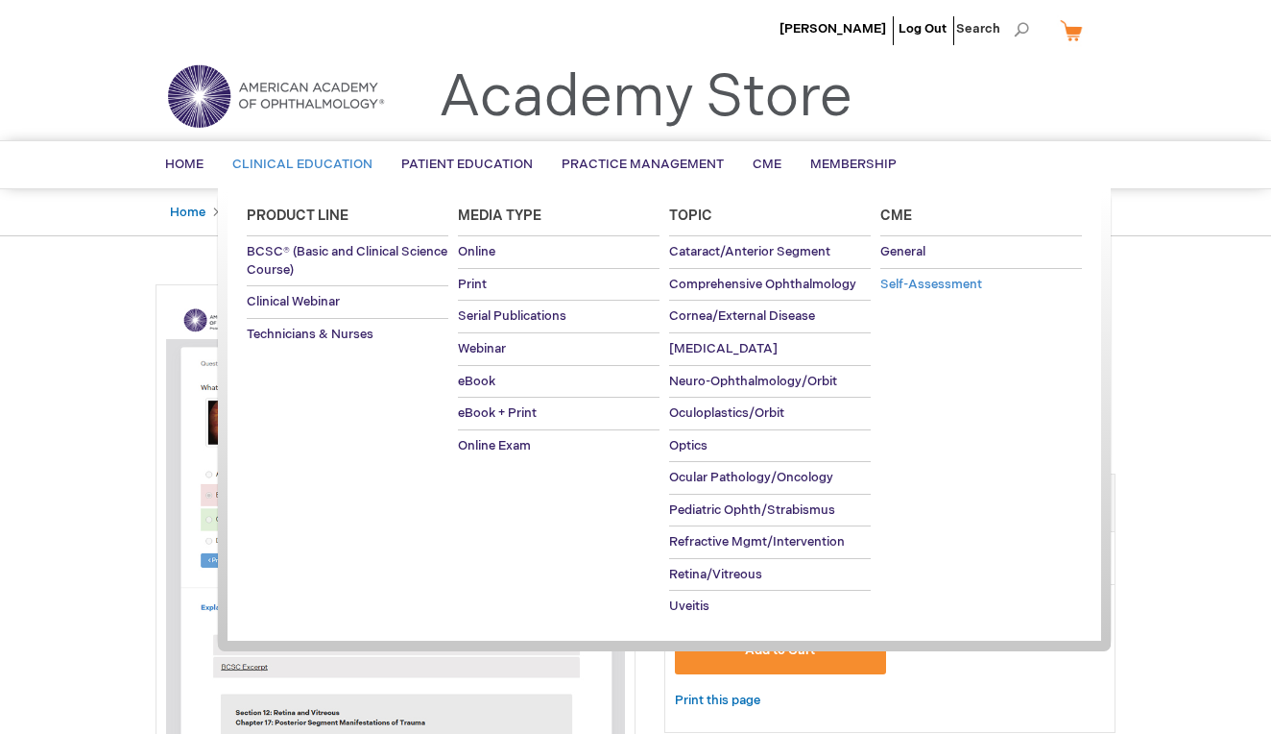 This screenshot has height=734, width=1271. Describe the element at coordinates (482, 349) in the screenshot. I see `span: Webinar` at that location.